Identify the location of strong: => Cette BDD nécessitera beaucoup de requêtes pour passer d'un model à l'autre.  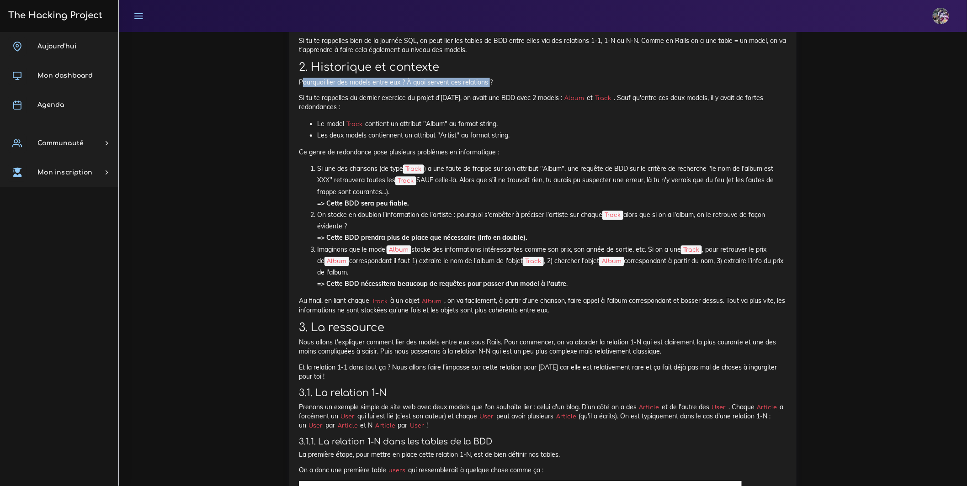
(442, 284).